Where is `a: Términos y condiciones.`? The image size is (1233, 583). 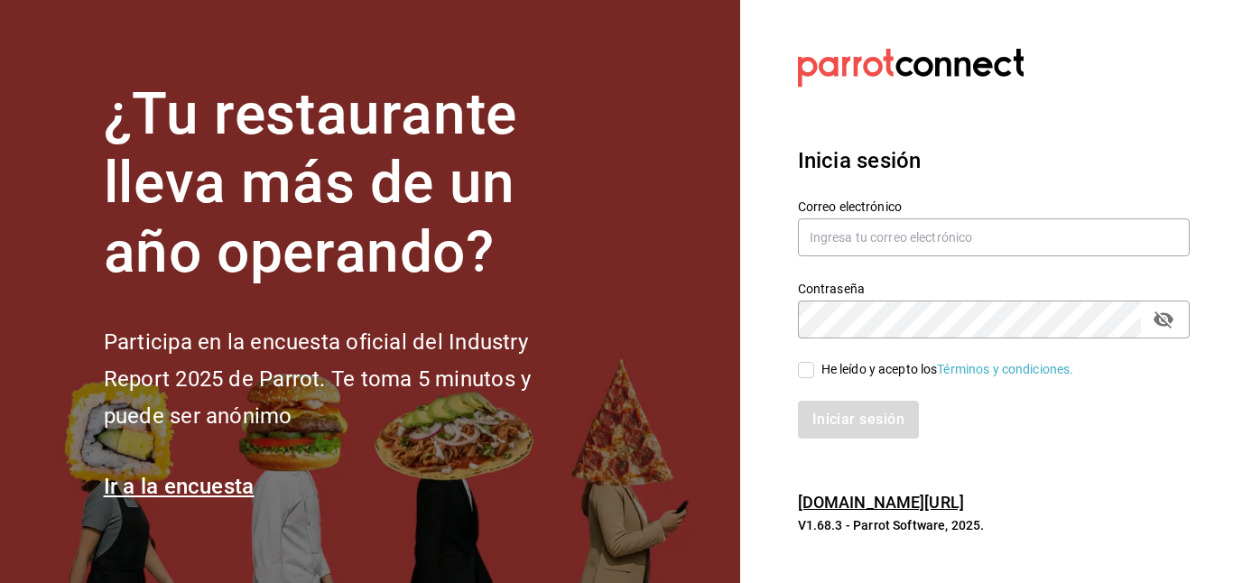 a: Términos y condiciones. is located at coordinates (1004, 369).